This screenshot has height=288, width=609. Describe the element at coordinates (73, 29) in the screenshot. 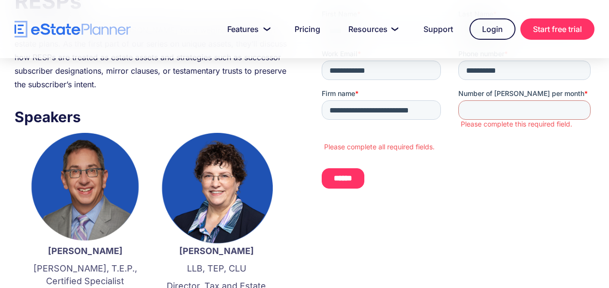

I see `a: home` at that location.